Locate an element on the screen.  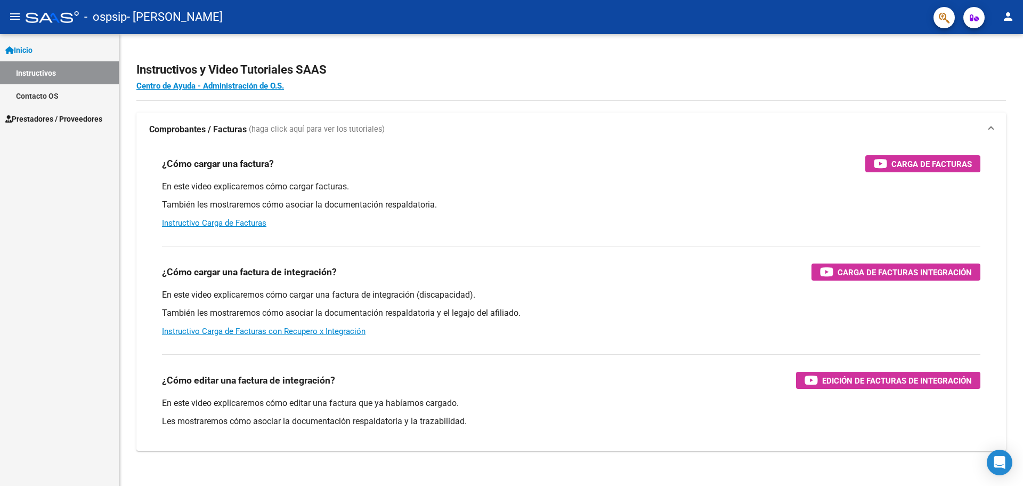
h3: ¿Cómo cargar una factura? is located at coordinates (218, 164).